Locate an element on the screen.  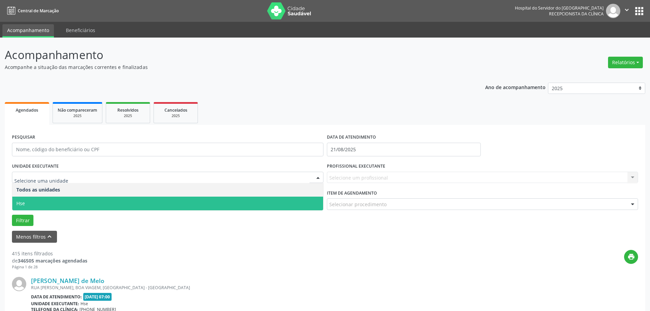
input: Selecione um intervalo is located at coordinates (404, 149).